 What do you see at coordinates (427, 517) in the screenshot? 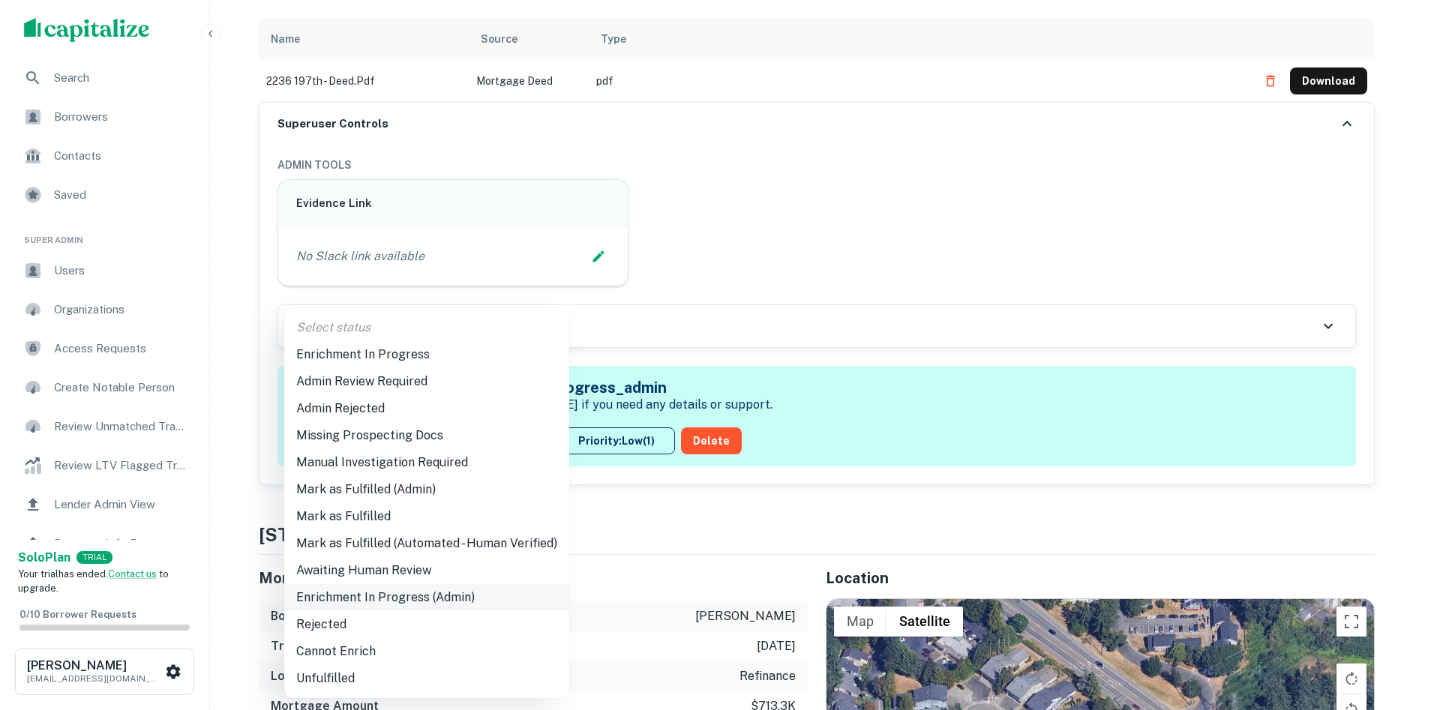
I see `li: Mark as Fulfilled` at bounding box center [427, 517].